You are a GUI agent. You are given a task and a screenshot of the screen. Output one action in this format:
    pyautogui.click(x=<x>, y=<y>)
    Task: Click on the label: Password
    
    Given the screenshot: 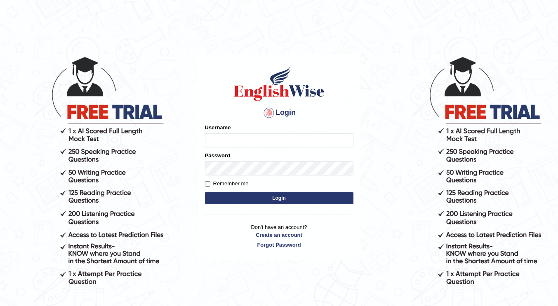 What is the action you would take?
    pyautogui.click(x=217, y=155)
    